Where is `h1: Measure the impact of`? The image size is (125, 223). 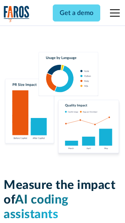 h1: Measure the impact of is located at coordinates (62, 200).